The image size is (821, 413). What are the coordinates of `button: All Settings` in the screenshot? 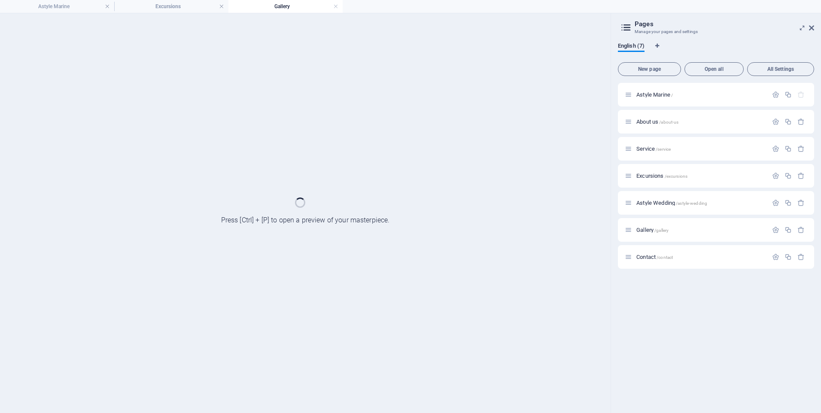 It's located at (781, 69).